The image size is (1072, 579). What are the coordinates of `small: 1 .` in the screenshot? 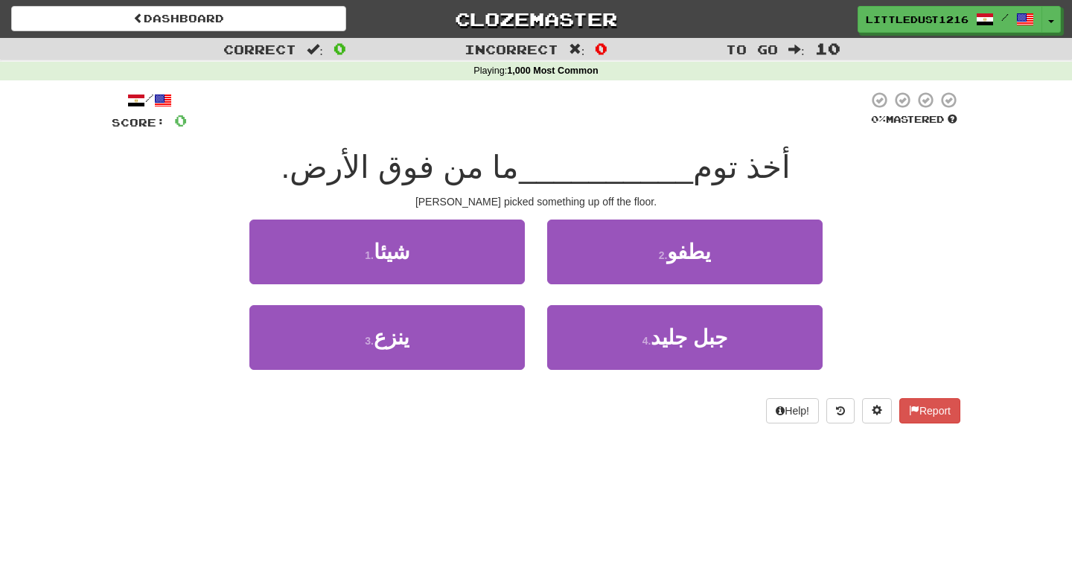 It's located at (369, 255).